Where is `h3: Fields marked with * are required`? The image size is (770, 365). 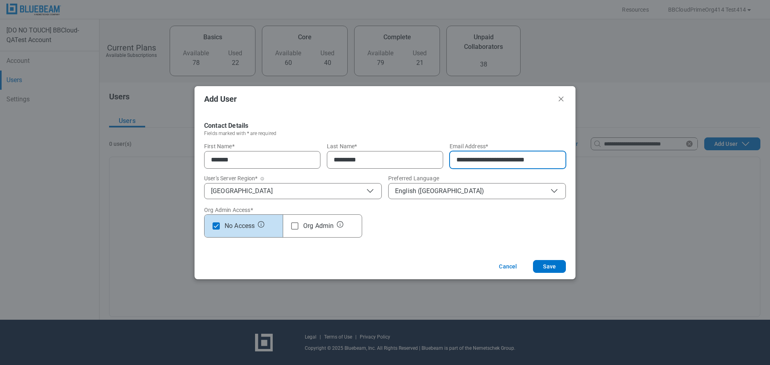 h3: Fields marked with * are required is located at coordinates (240, 134).